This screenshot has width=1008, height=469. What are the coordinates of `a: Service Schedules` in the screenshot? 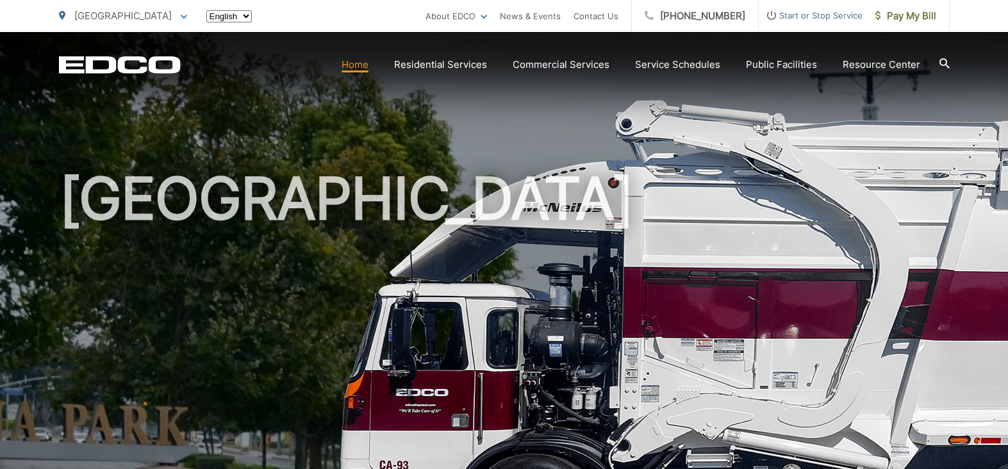 It's located at (677, 65).